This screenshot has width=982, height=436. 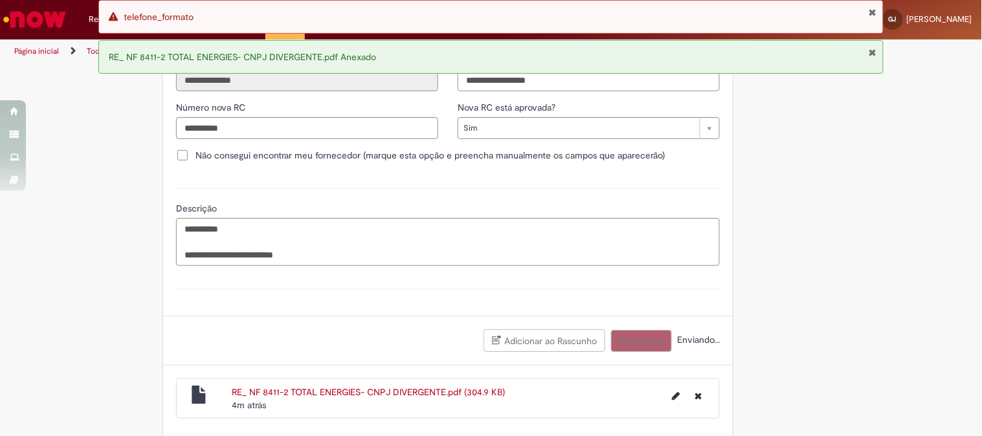 I want to click on a: RE_ NF 8411-2 TOTAL ENERGIES- CNPJ DIVERGENTE.pdf (304.9 KB), so click(x=368, y=392).